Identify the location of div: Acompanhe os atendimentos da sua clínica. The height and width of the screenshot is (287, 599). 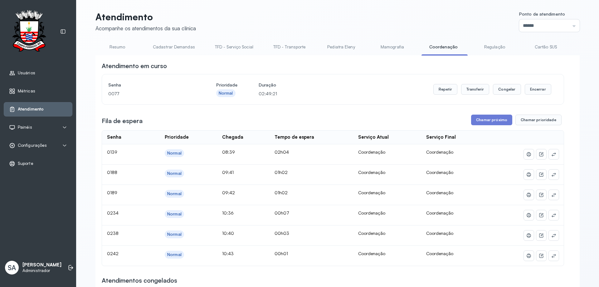
(146, 28).